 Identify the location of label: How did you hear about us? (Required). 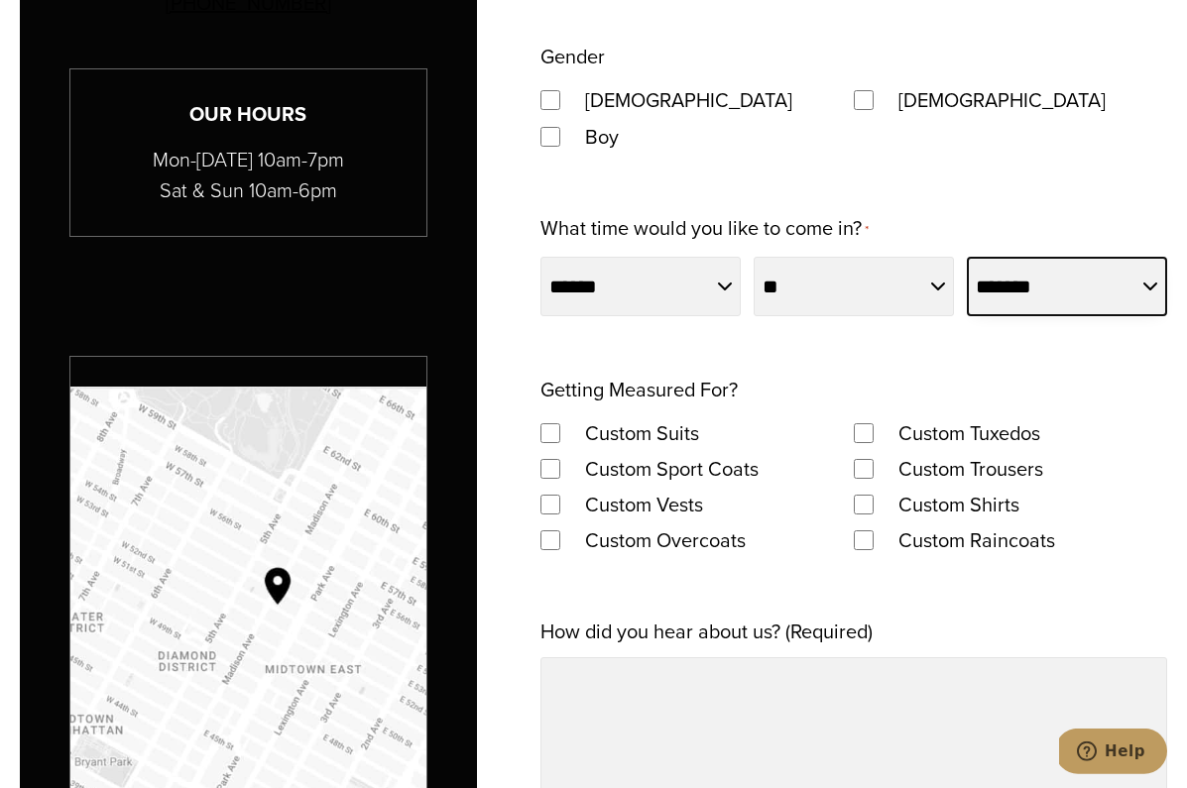
(706, 632).